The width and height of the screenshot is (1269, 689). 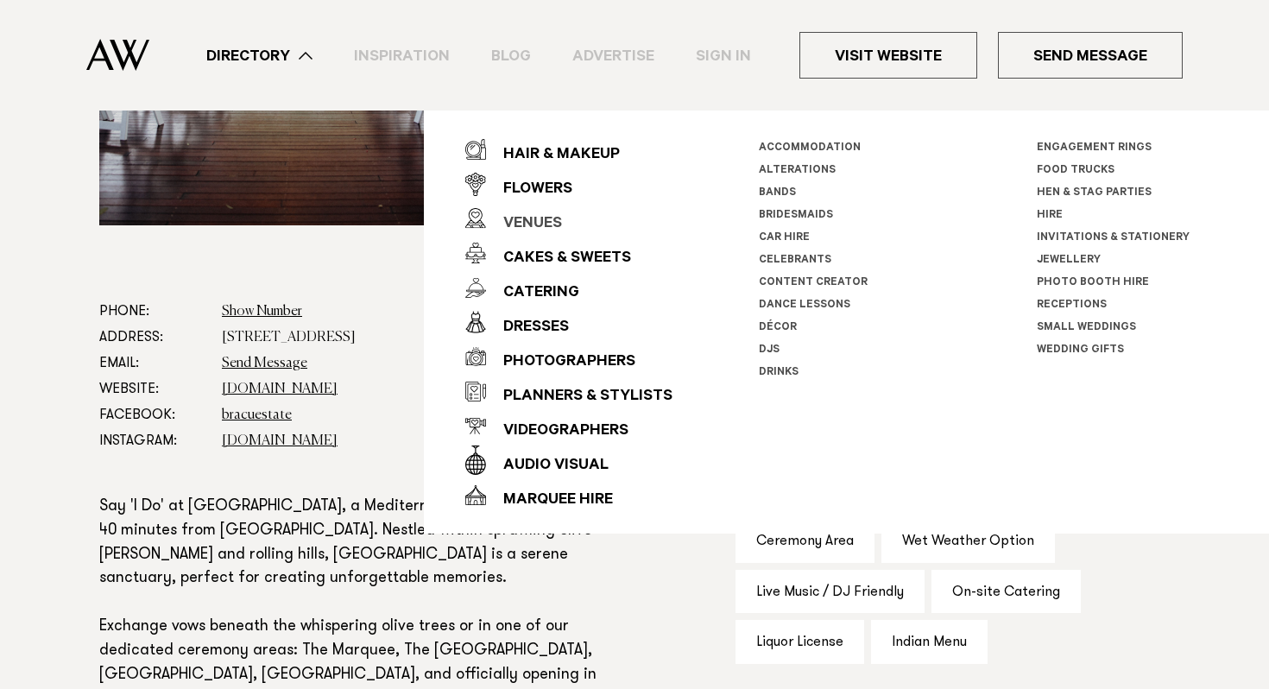 I want to click on a: Hire, so click(x=1050, y=216).